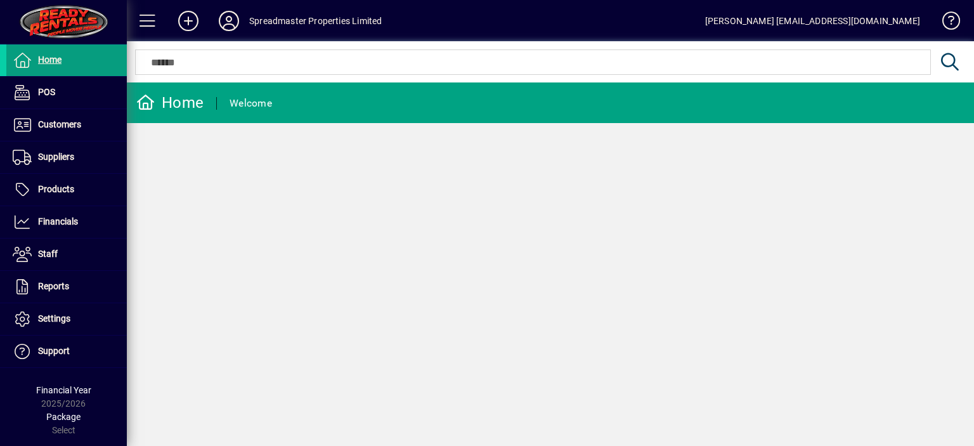 The image size is (974, 446). Describe the element at coordinates (49, 60) in the screenshot. I see `span: Home` at that location.